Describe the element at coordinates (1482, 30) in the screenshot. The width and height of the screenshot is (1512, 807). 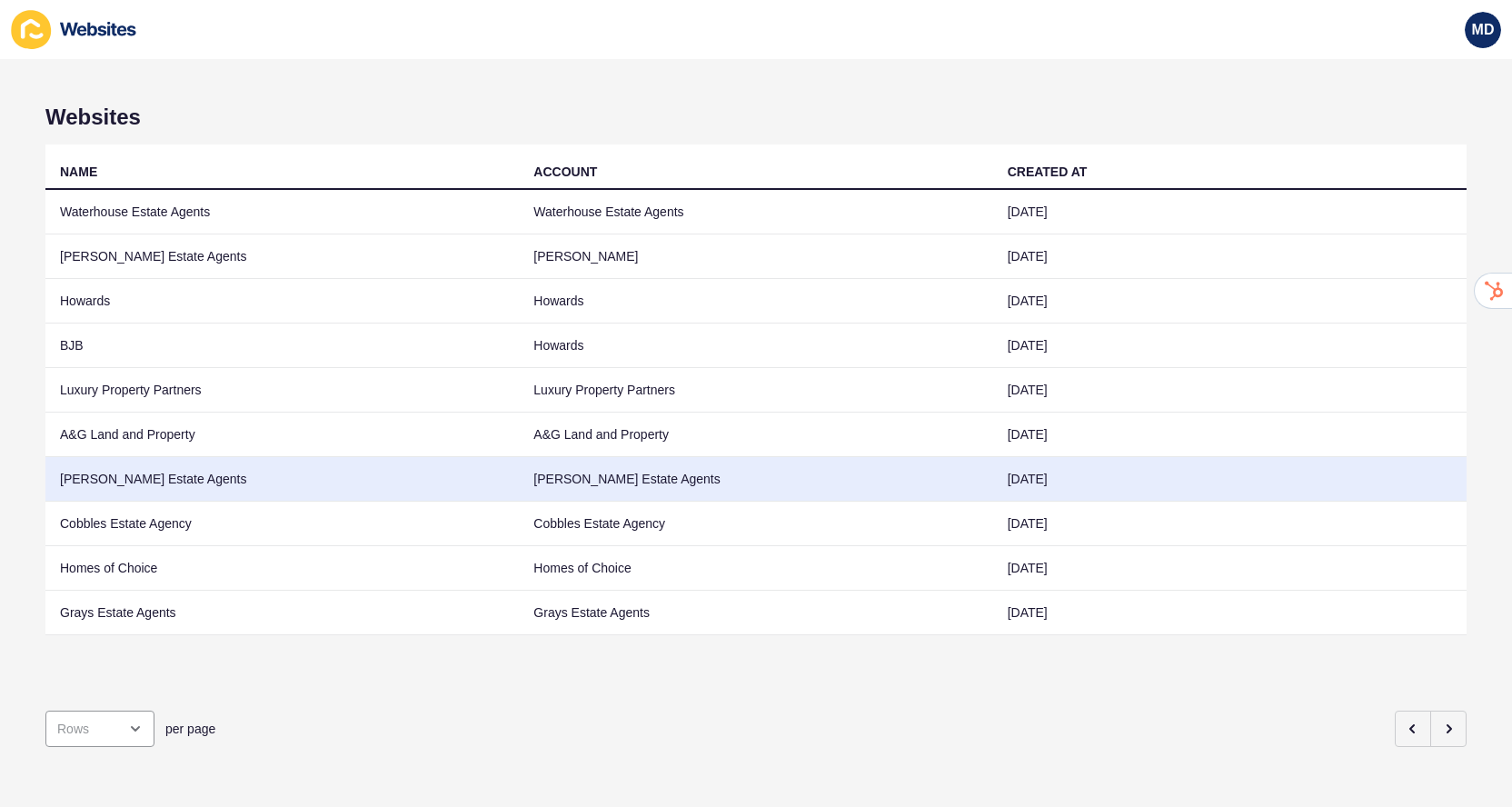
I see `span: MD` at that location.